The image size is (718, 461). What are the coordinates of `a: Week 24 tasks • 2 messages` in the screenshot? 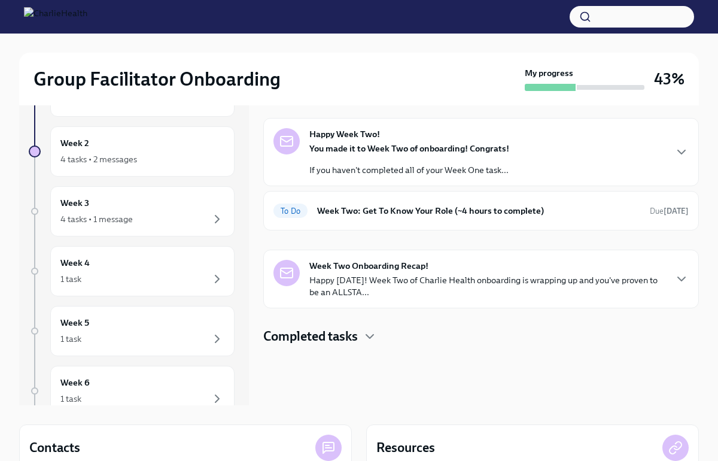 It's located at (132, 151).